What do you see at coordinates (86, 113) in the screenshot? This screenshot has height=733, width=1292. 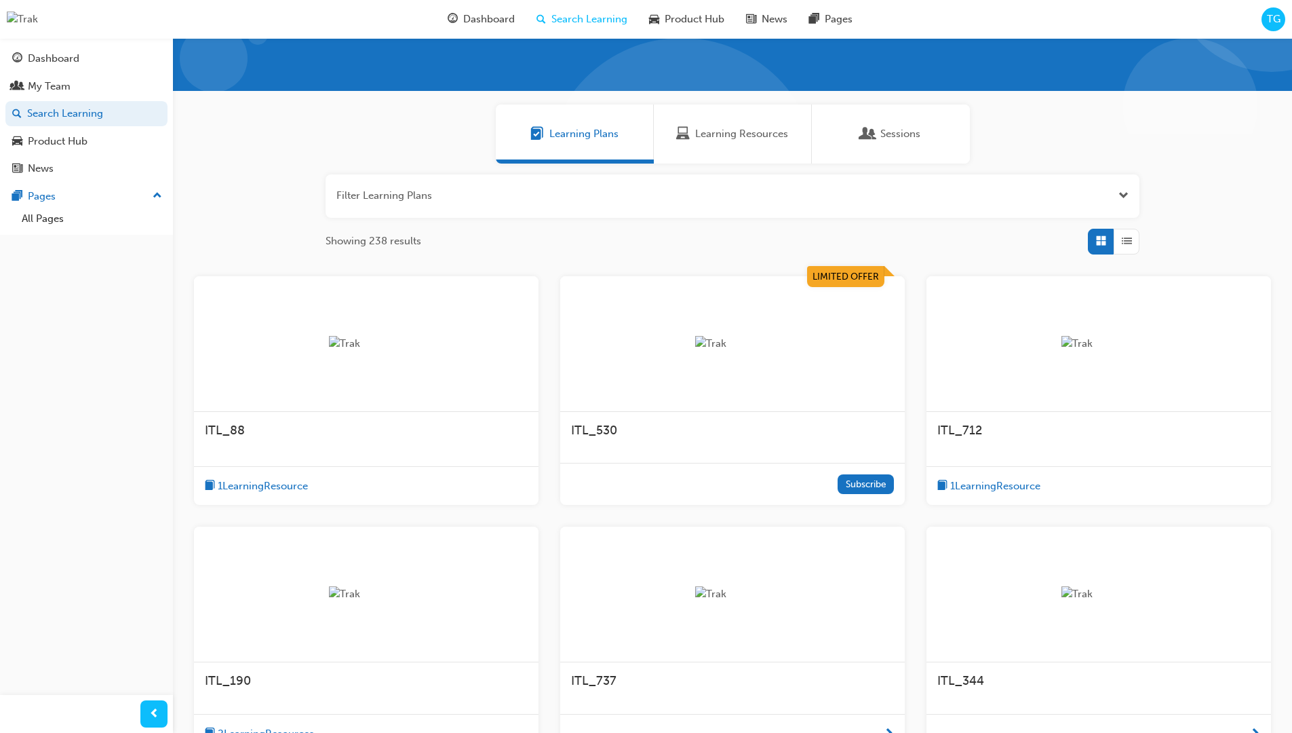 I see `a: Search Learning` at bounding box center [86, 113].